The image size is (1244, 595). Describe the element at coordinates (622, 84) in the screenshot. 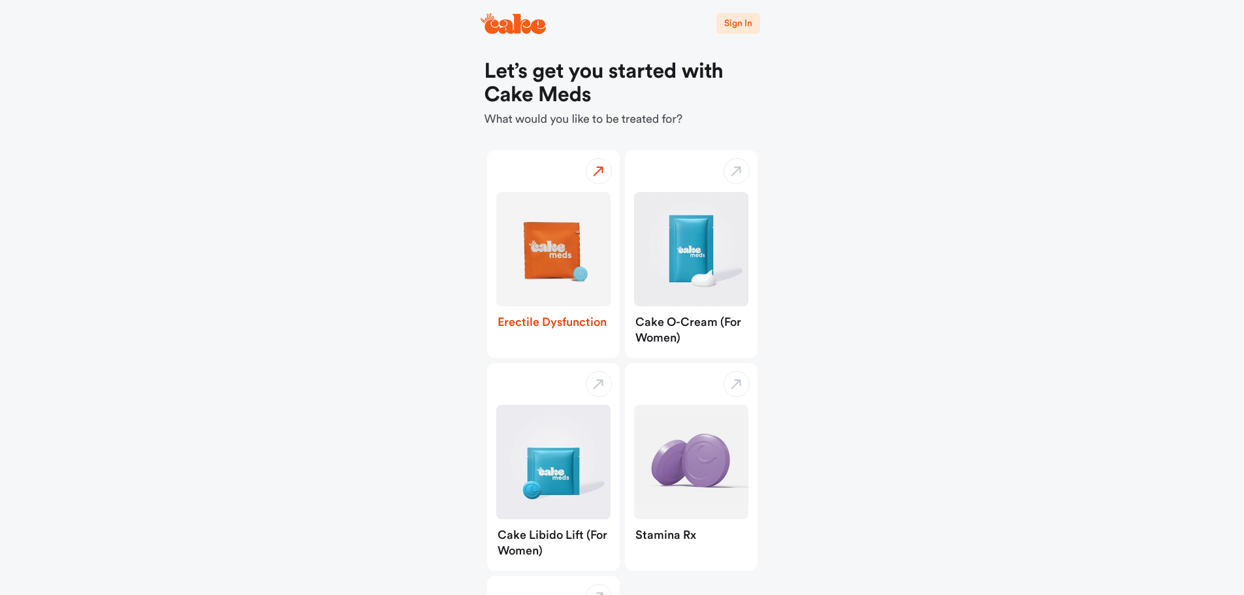

I see `h1: Let’s get you started with Cake Meds` at that location.